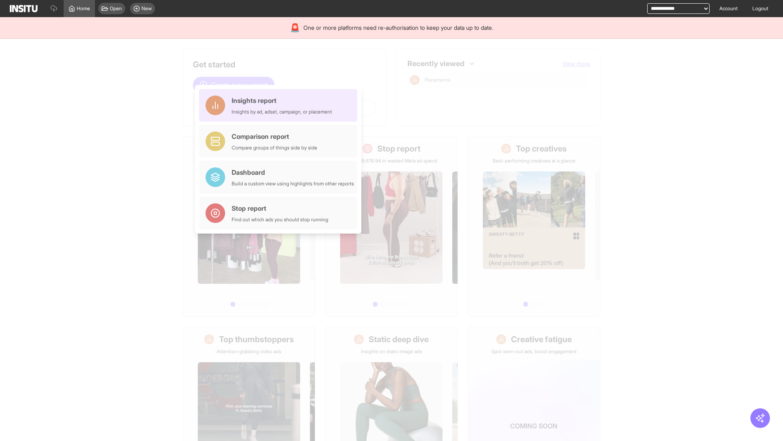 This screenshot has width=783, height=441. What do you see at coordinates (398, 28) in the screenshot?
I see `span: One or more platforms need re-authorisation to keep your data up to date.` at bounding box center [398, 28].